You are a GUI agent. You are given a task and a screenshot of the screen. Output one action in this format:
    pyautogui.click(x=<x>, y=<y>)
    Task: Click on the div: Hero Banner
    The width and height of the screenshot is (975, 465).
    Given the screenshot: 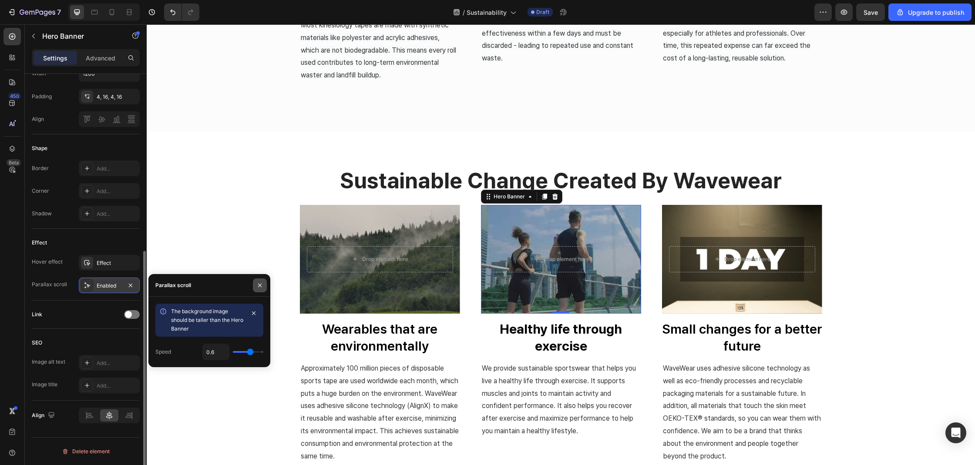 What is the action you would take?
    pyautogui.click(x=362, y=172)
    